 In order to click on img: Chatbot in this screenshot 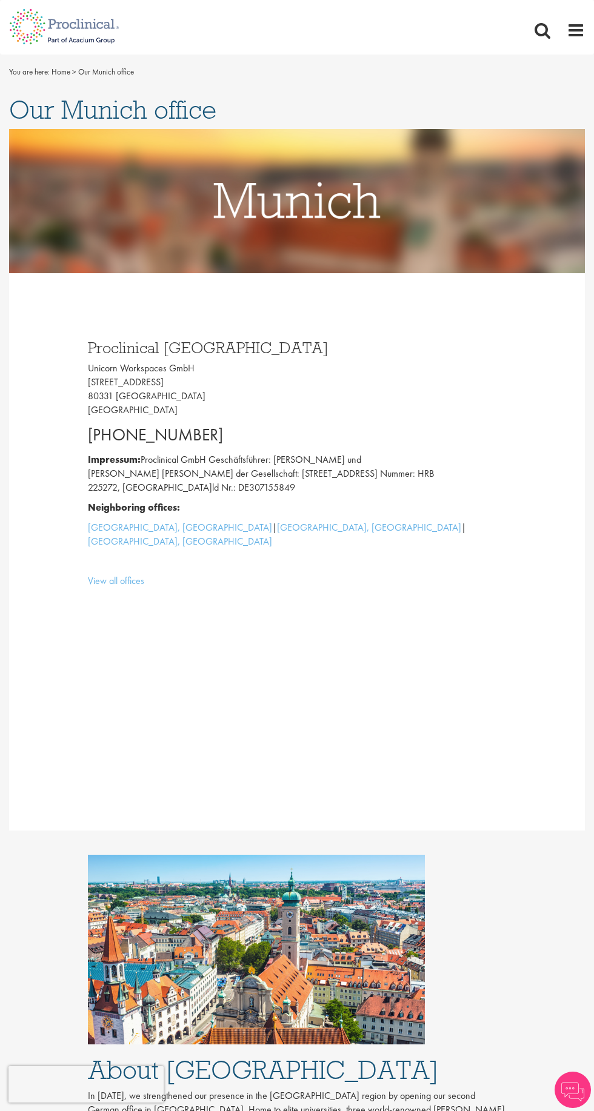, I will do `click(572, 1090)`.